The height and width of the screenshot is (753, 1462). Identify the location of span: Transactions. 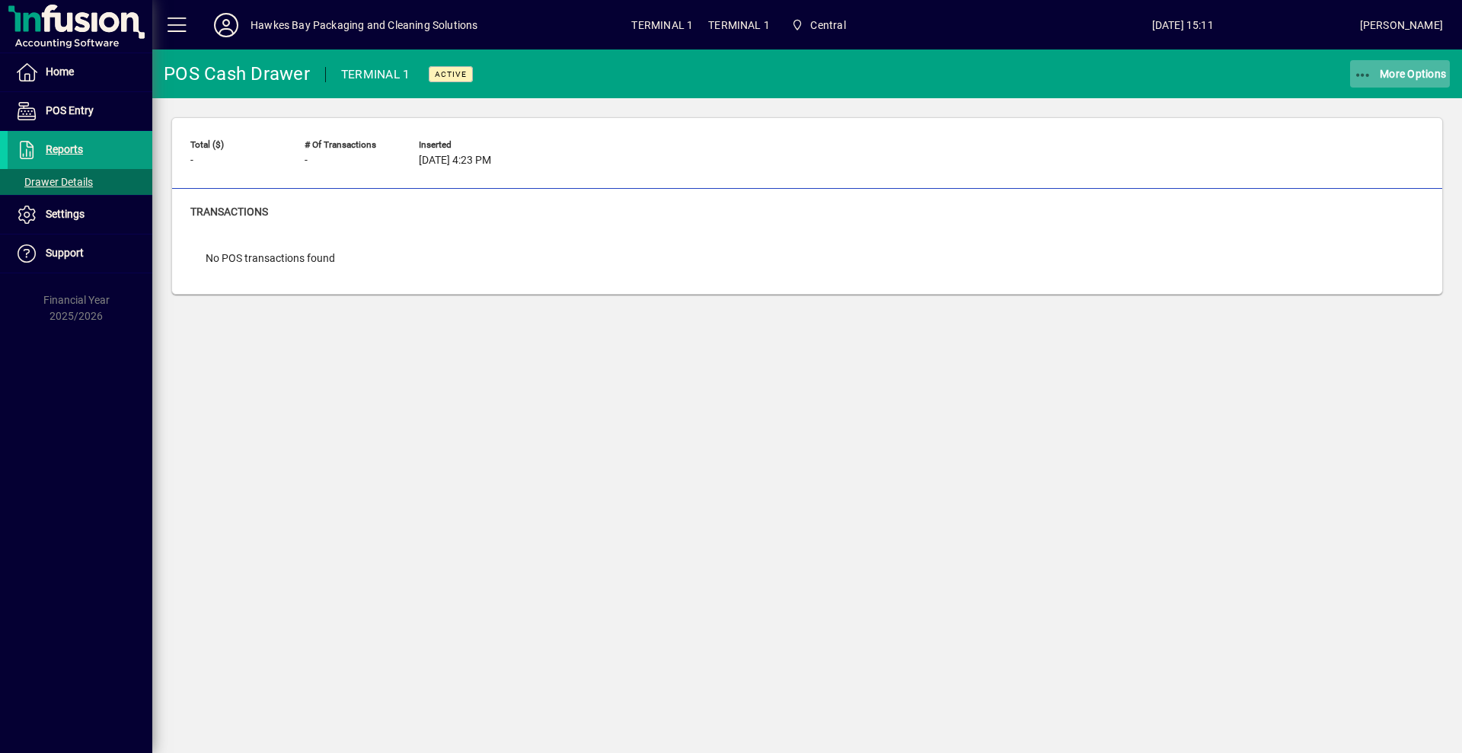
(229, 212).